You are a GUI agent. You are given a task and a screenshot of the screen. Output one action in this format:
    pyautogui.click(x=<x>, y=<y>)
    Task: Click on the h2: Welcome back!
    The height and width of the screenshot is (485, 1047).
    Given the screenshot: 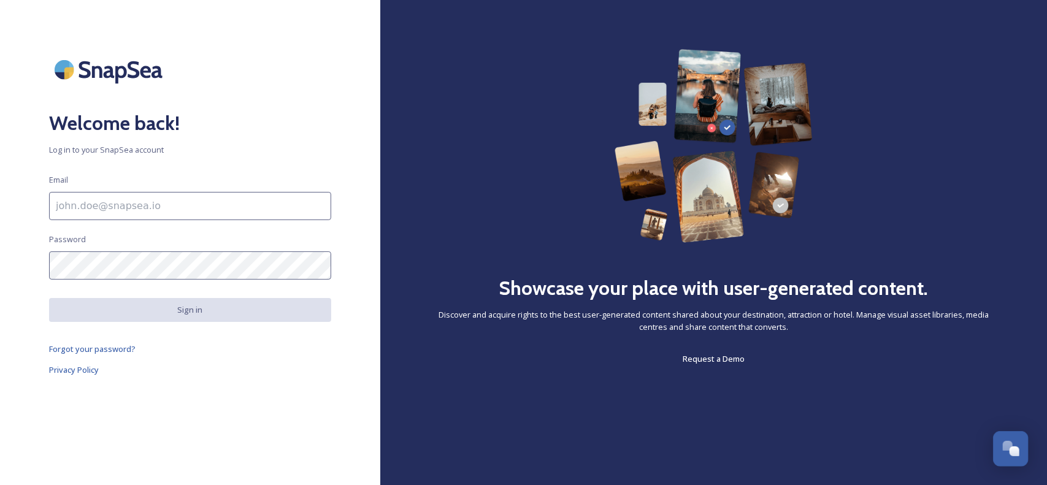 What is the action you would take?
    pyautogui.click(x=190, y=123)
    